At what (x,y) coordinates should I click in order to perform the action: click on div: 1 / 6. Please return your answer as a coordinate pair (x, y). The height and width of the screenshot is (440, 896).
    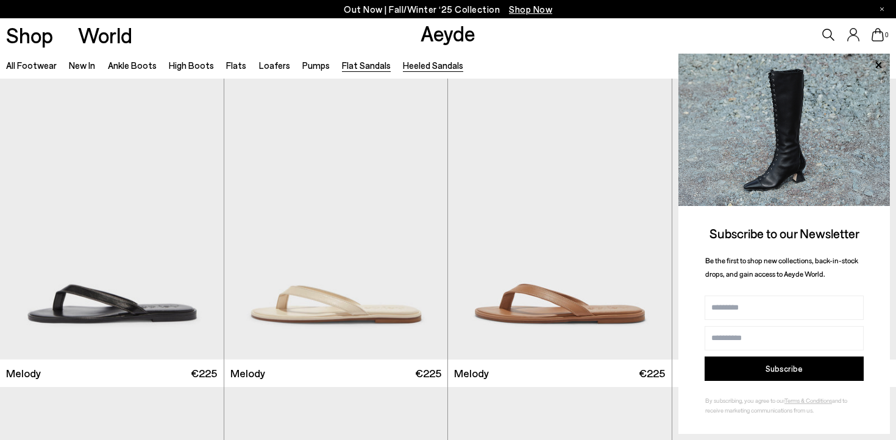
    Looking at the image, I should click on (336, 219).